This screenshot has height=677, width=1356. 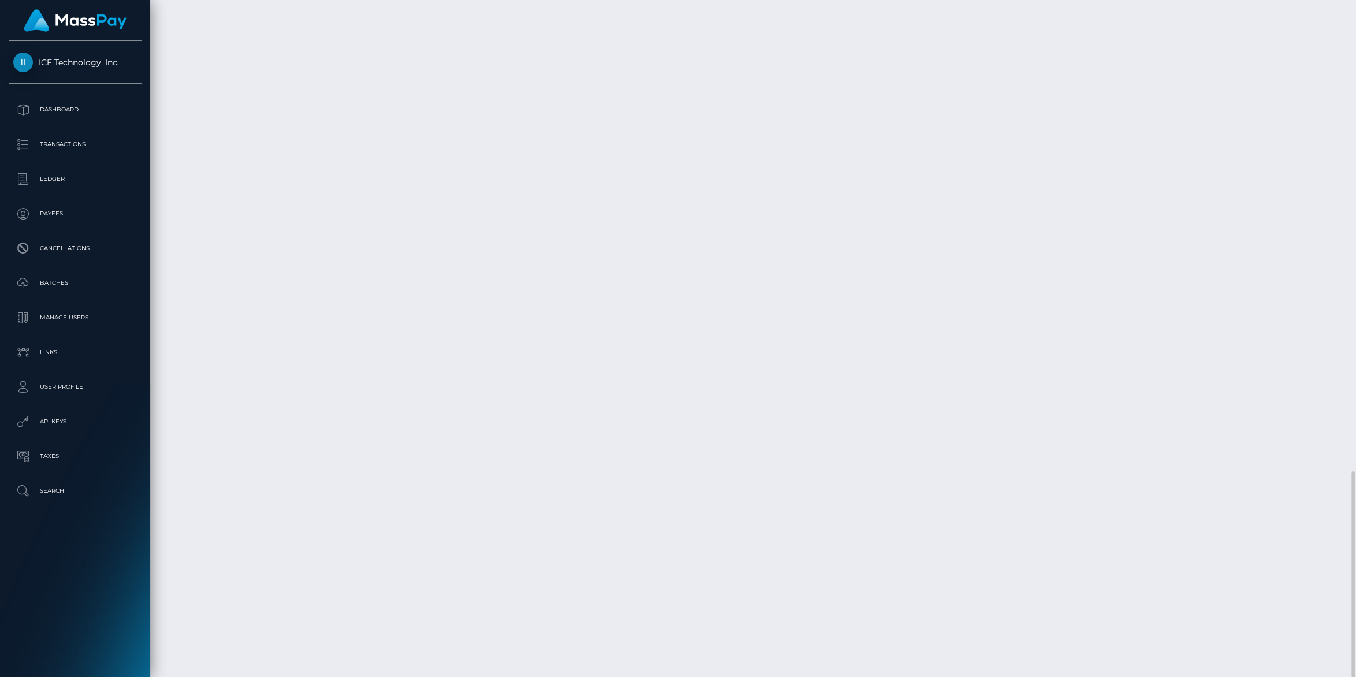 I want to click on a: Payees, so click(x=75, y=214).